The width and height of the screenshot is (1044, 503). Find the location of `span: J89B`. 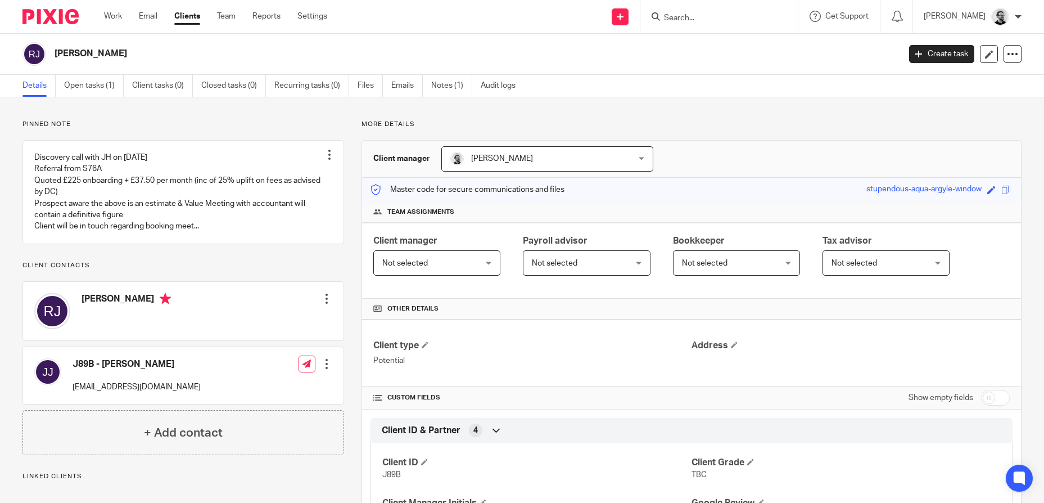

span: J89B is located at coordinates (391, 474).